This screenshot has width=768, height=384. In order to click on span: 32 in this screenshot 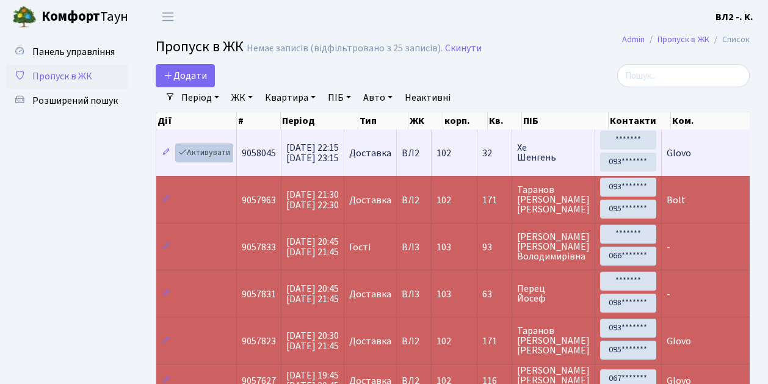, I will do `click(495, 153)`.